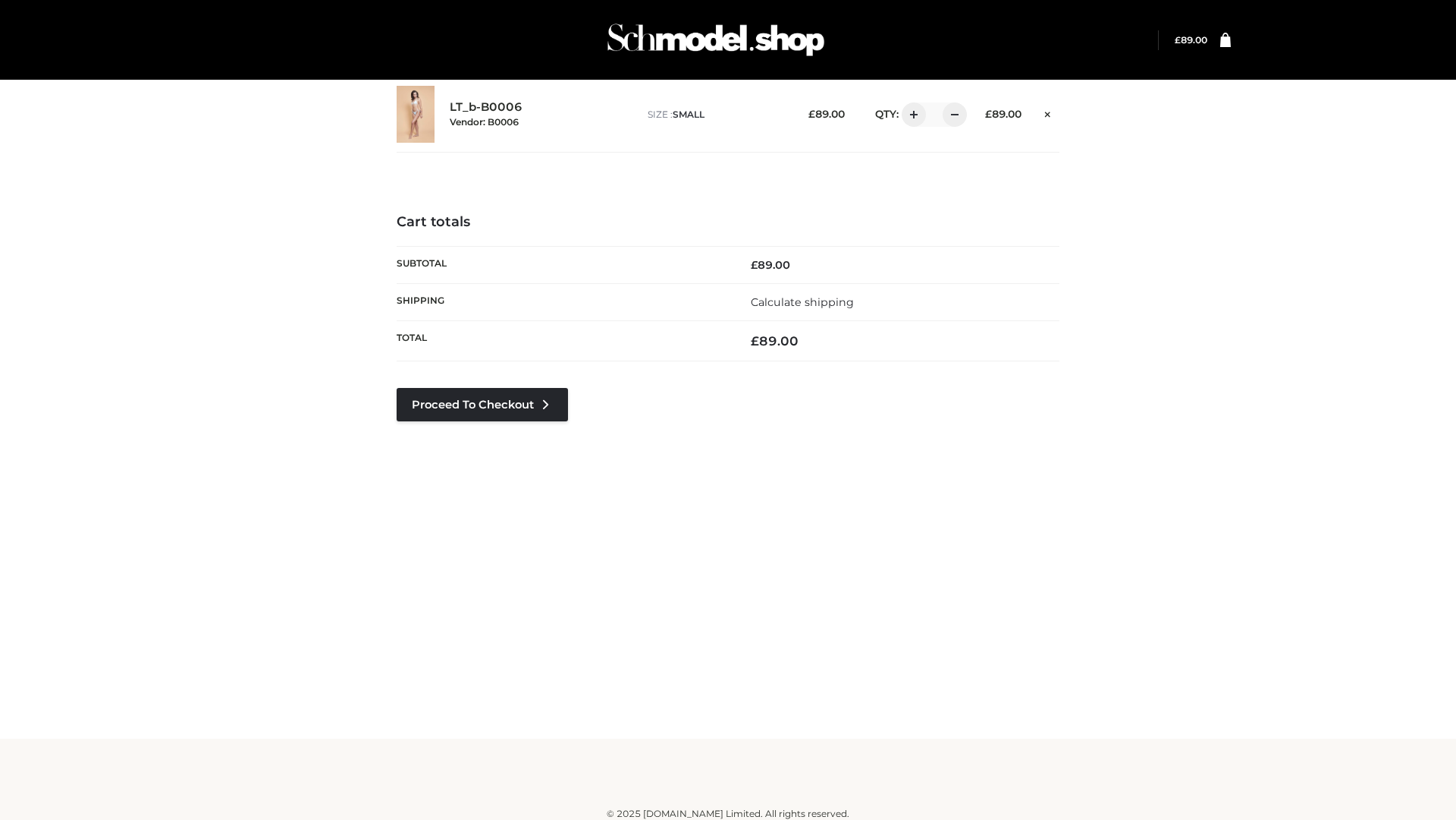  What do you see at coordinates (717, 115) in the screenshot?
I see `p: size :` at bounding box center [717, 115].